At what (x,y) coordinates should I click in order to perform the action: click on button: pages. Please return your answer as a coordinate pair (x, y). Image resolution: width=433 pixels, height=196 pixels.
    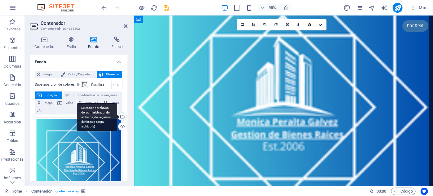
    Looking at the image, I should click on (359, 8).